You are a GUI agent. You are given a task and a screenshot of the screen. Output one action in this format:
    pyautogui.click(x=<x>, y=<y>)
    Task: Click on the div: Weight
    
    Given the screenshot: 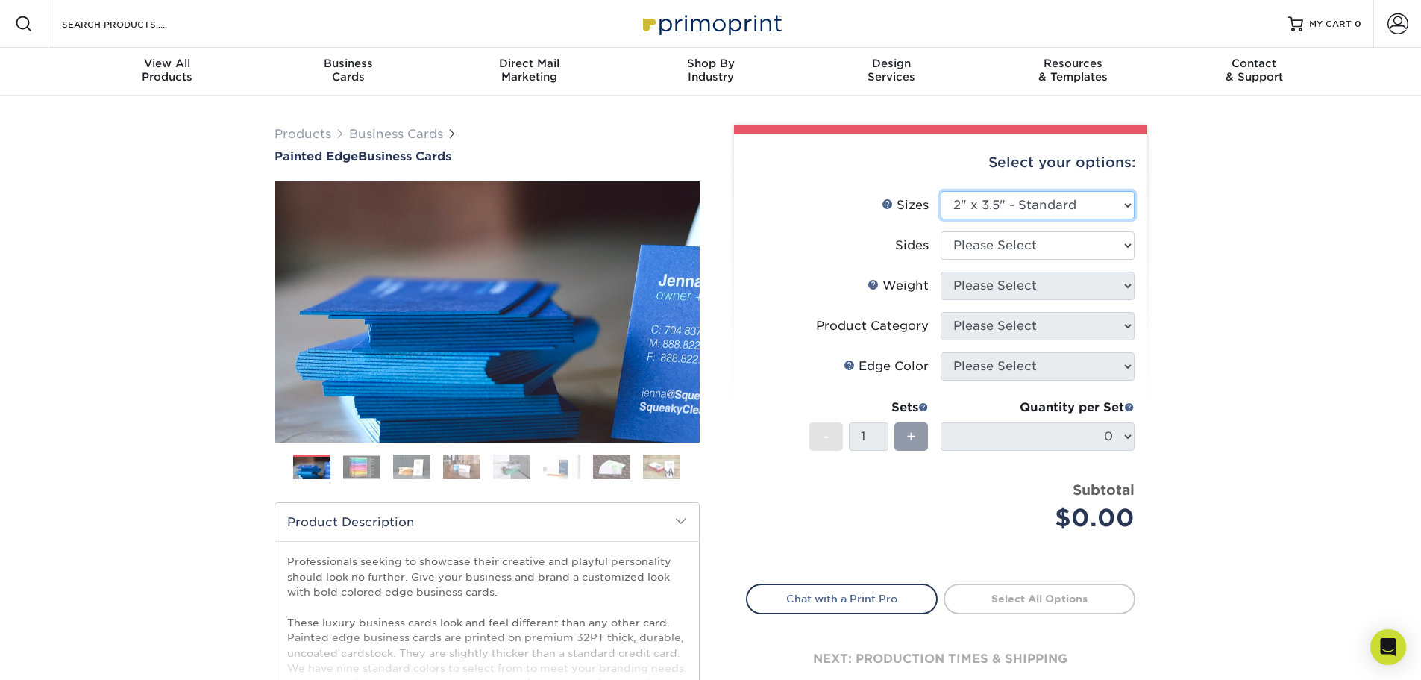 What is the action you would take?
    pyautogui.click(x=898, y=286)
    